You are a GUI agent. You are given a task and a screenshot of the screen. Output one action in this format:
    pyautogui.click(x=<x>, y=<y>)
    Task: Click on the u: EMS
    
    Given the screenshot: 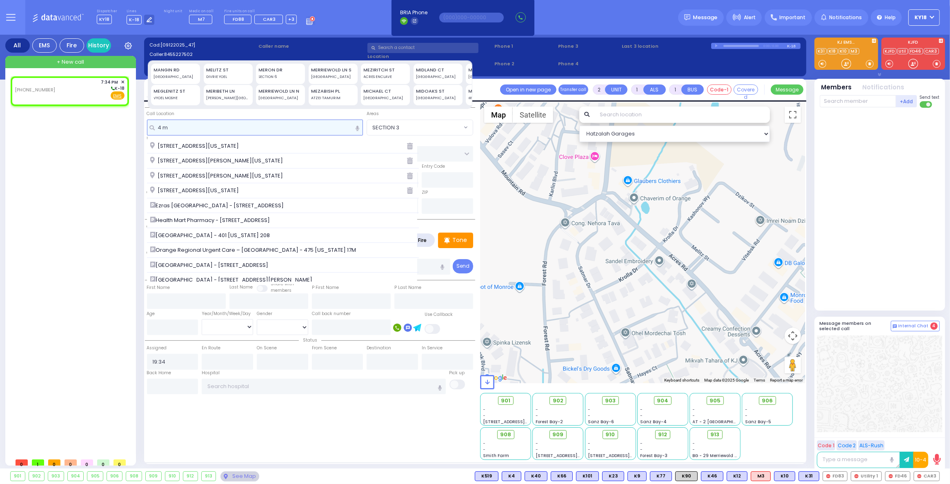 What is the action you would take?
    pyautogui.click(x=118, y=96)
    